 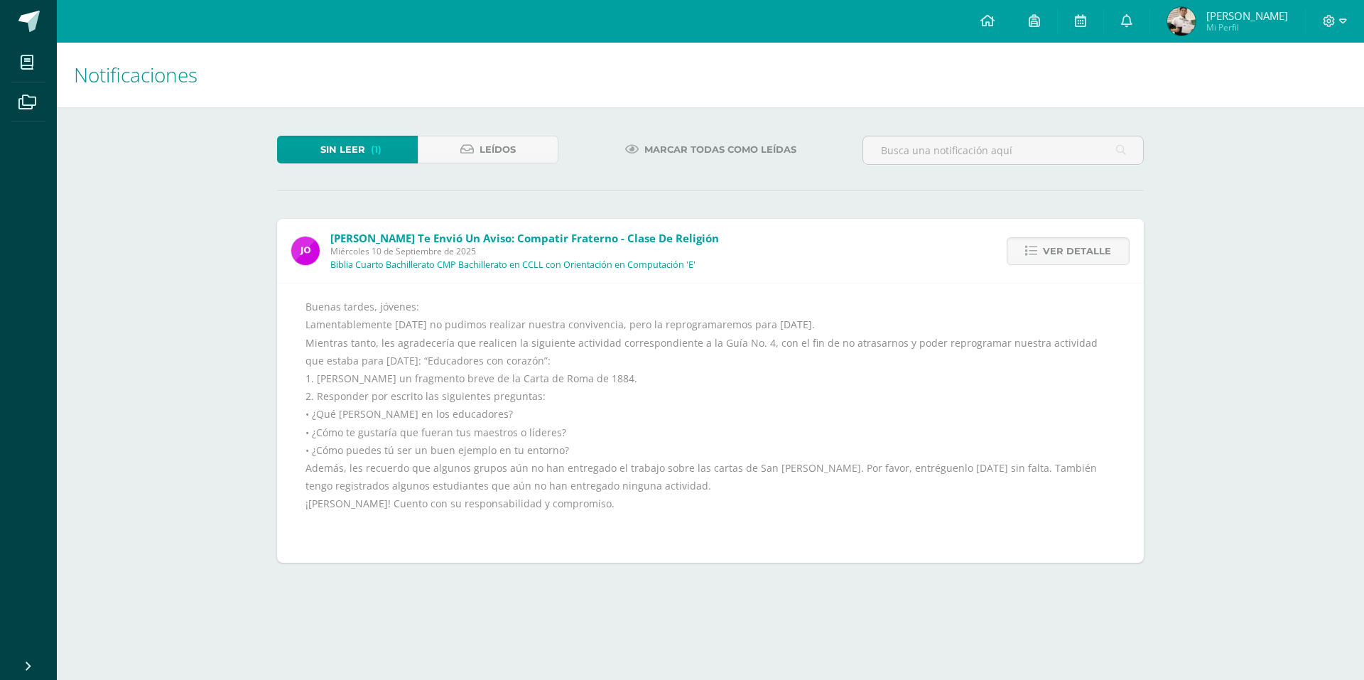 What do you see at coordinates (711, 149) in the screenshot?
I see `a: Marcar todas como leídas` at bounding box center [711, 149].